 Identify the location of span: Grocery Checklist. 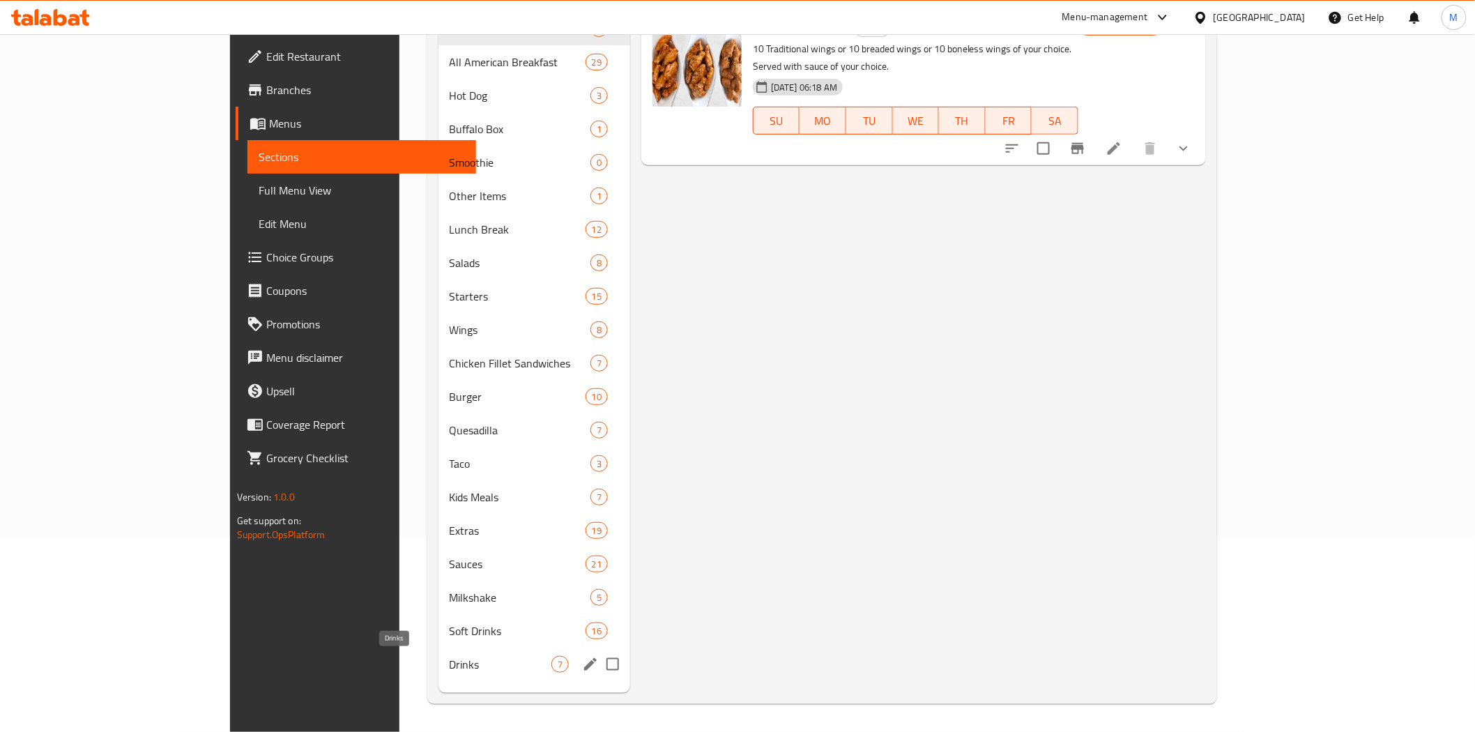
(365, 458).